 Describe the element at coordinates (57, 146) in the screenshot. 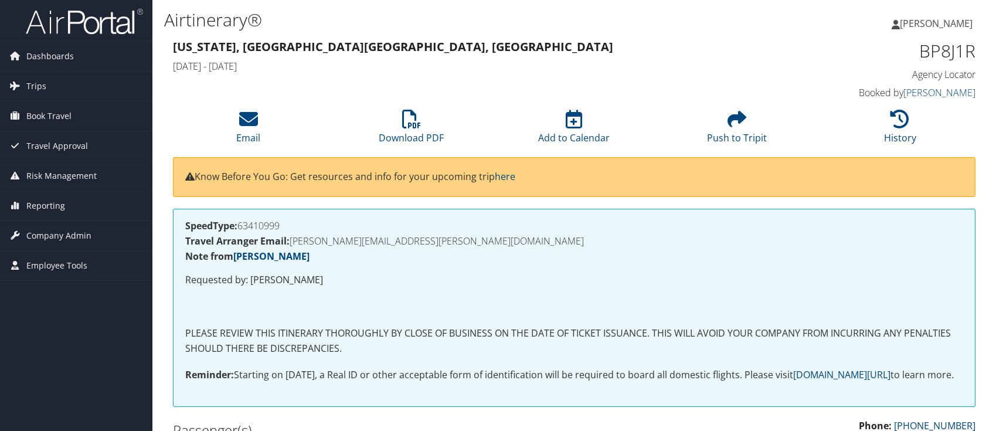

I see `span: Travel Approval` at that location.